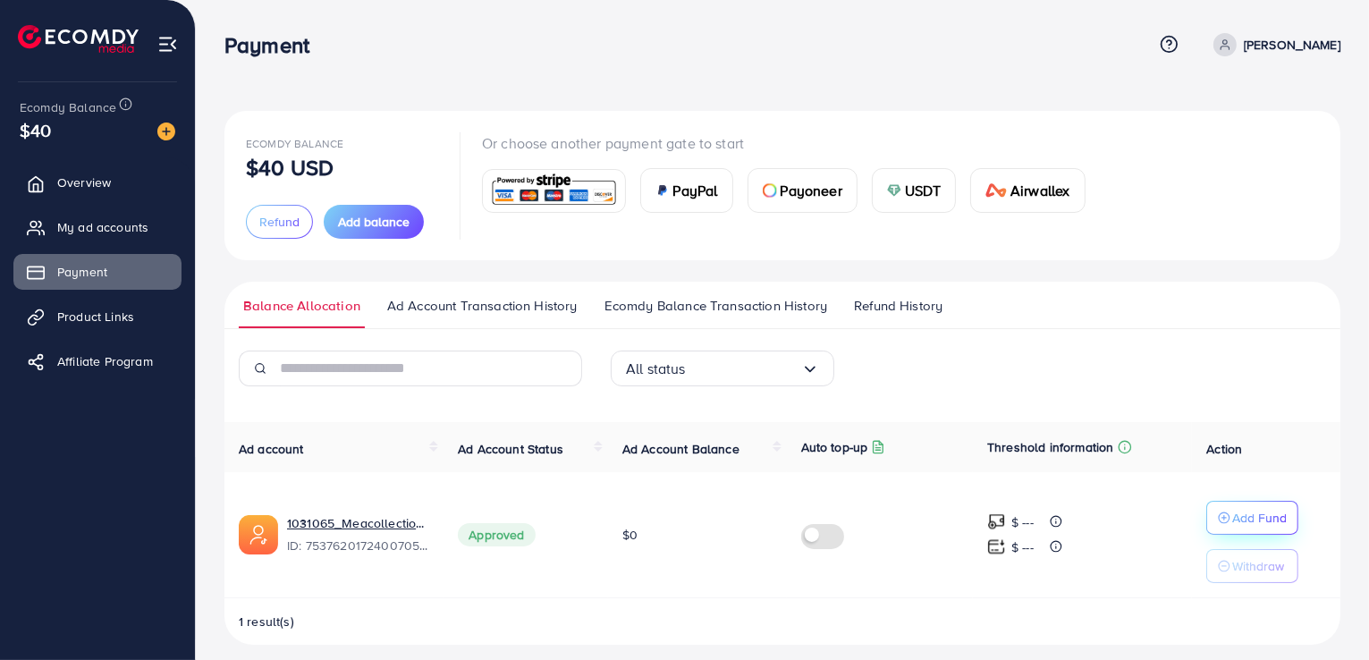 This screenshot has width=1369, height=660. What do you see at coordinates (790, 143) in the screenshot?
I see `p: Or choose another payment gate to start` at bounding box center [790, 143].